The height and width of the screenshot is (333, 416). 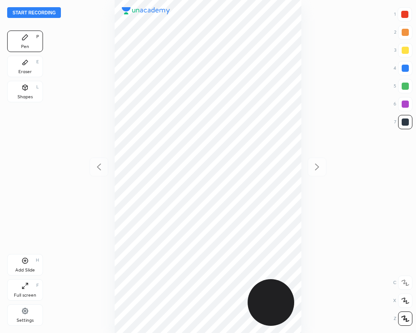 What do you see at coordinates (403, 122) in the screenshot?
I see `div: 7` at bounding box center [403, 122].